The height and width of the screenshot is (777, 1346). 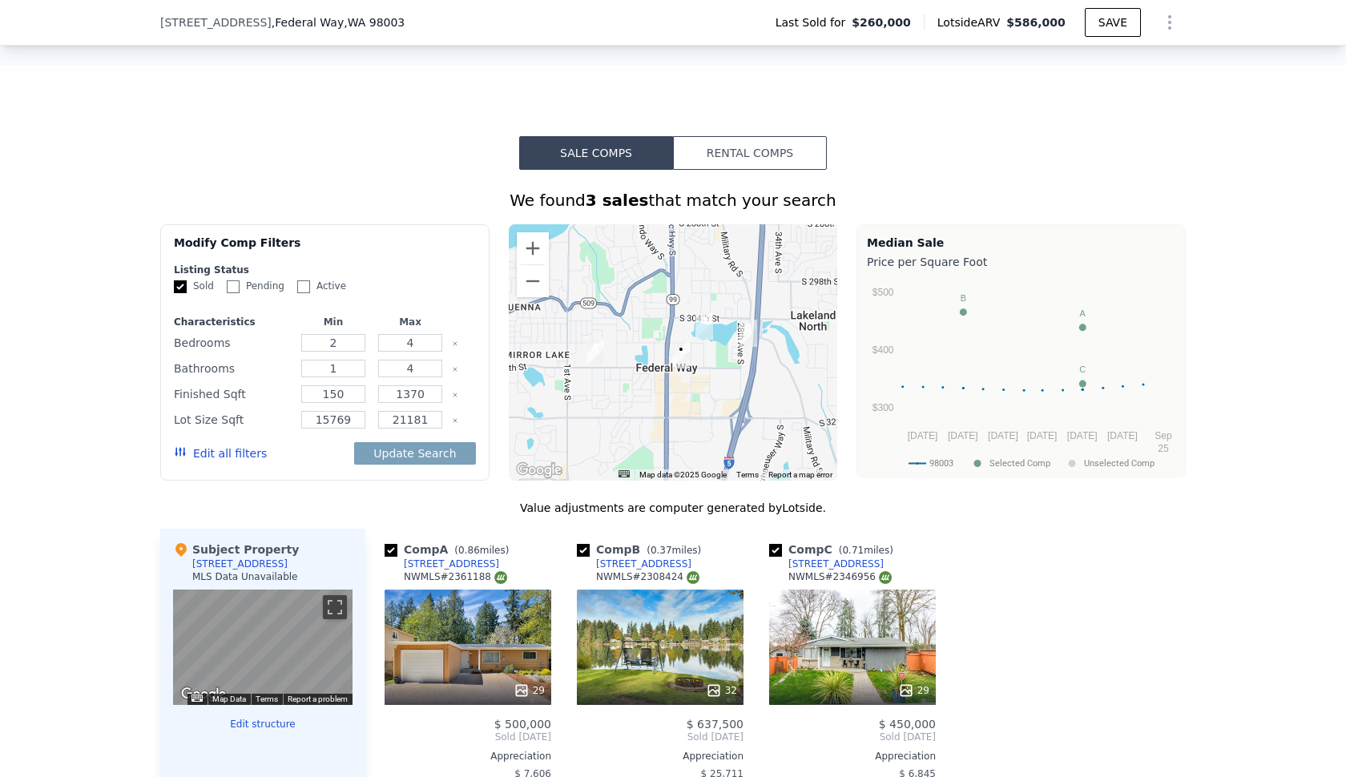 I want to click on div: Characteristics, so click(x=232, y=322).